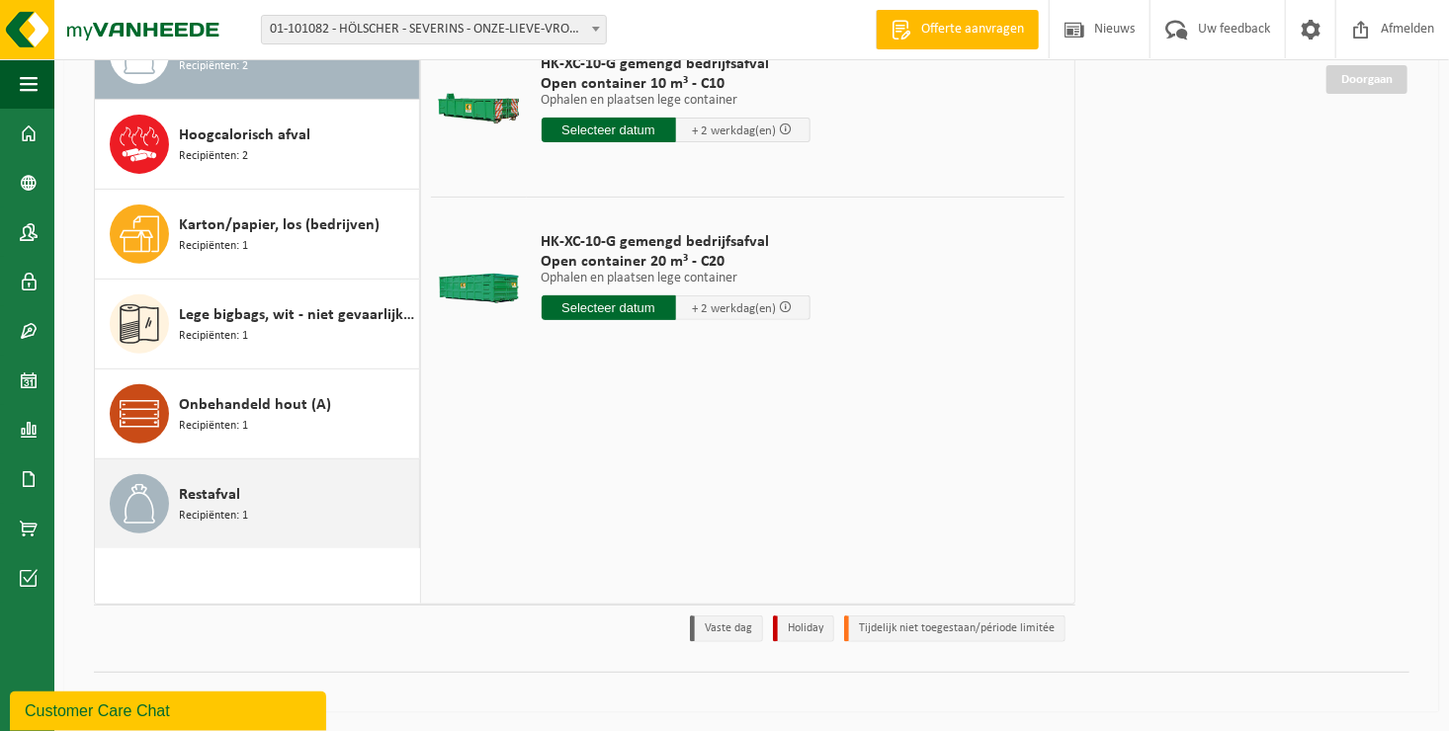  I want to click on button: Lege bigbags, wit - niet gevaarlijk - los Recipiënten: 1, so click(257, 324).